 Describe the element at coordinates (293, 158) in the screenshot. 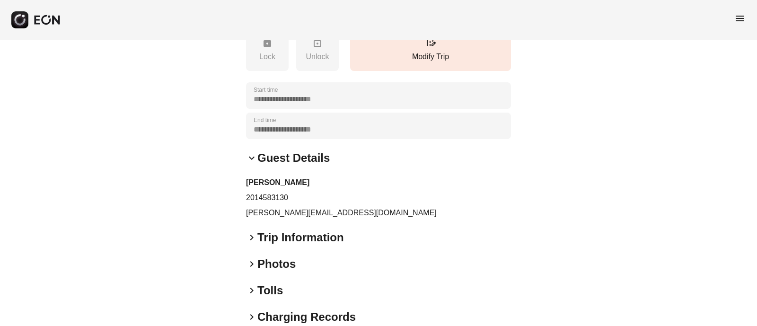

I see `h2: Guest Details` at that location.